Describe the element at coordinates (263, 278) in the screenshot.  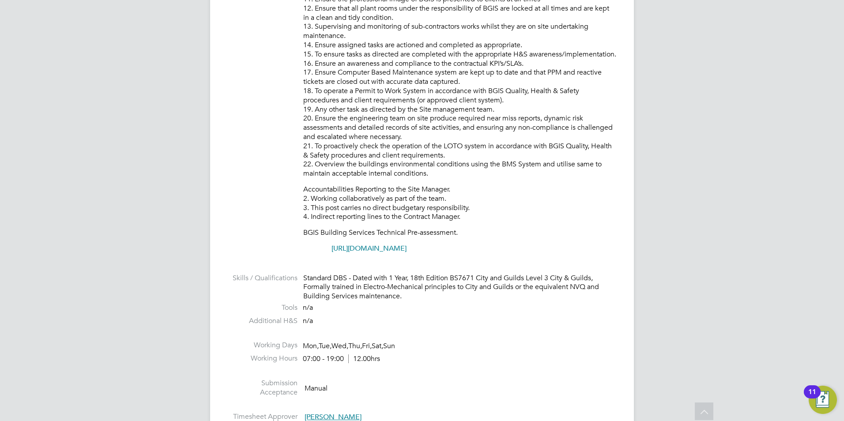
I see `label: Skills / Qualifications` at that location.